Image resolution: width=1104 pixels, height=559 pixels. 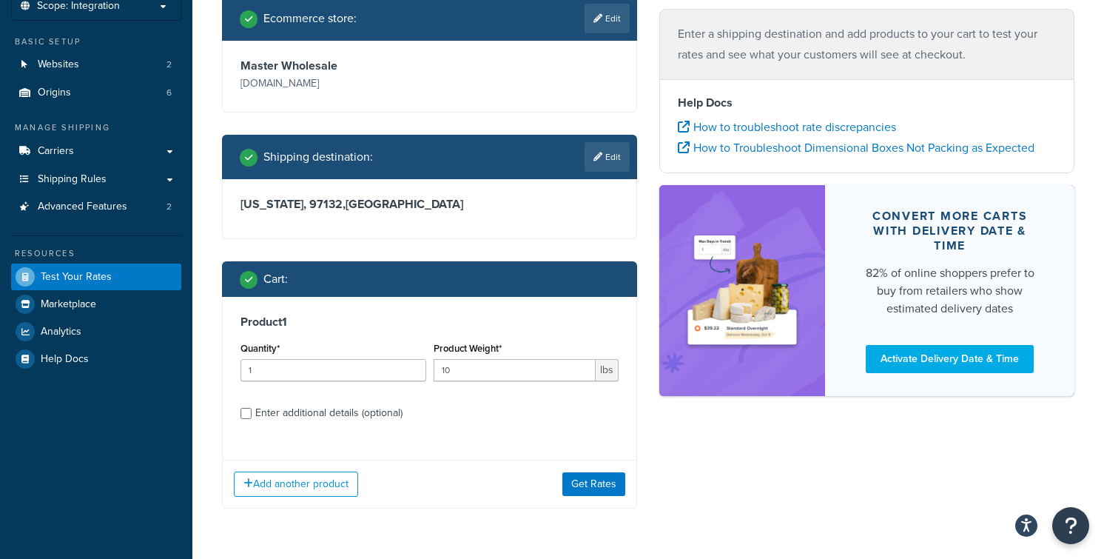 I want to click on div: Convert more carts with delivery date & time, so click(x=950, y=231).